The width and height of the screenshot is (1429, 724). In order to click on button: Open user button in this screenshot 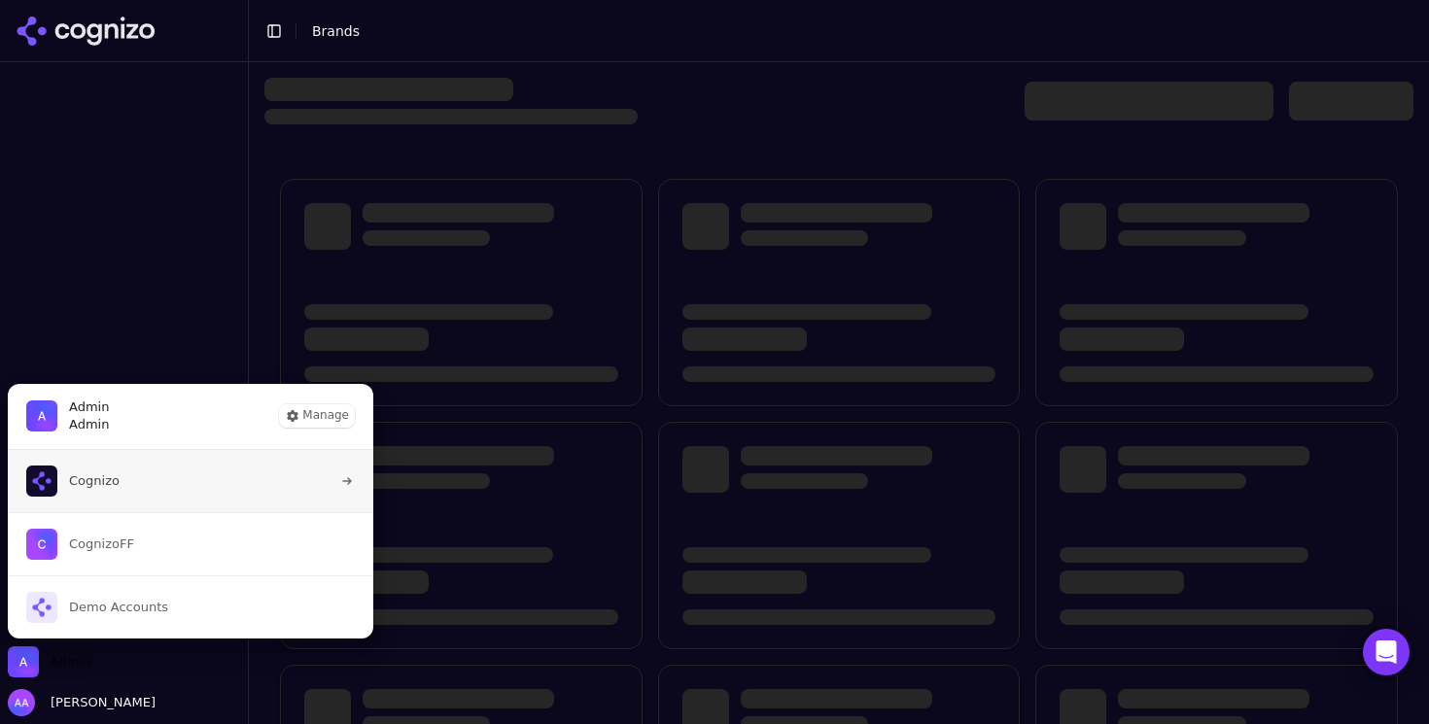, I will do `click(82, 703)`.